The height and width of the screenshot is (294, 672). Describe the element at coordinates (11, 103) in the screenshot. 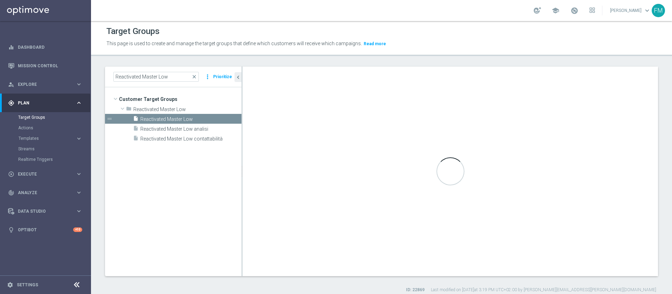

I see `i: gps_fixed` at that location.